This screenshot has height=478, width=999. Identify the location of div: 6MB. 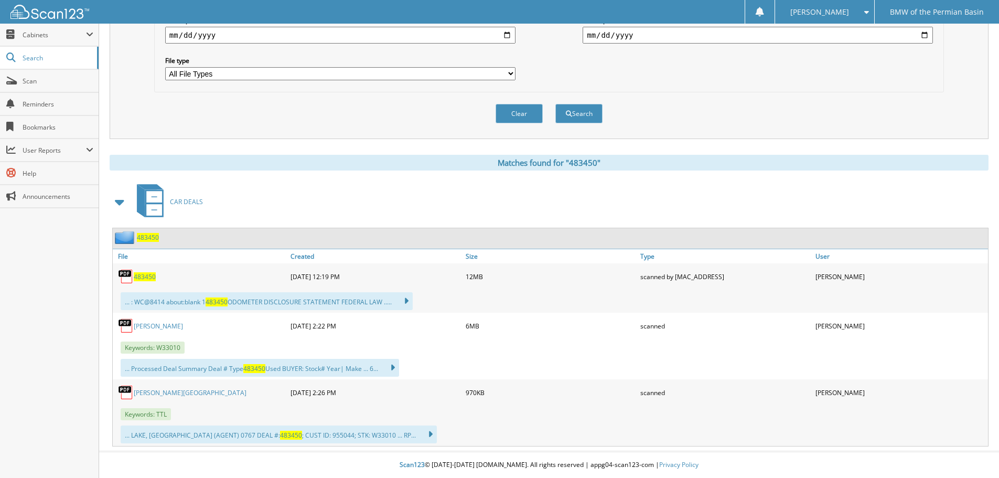
(551, 326).